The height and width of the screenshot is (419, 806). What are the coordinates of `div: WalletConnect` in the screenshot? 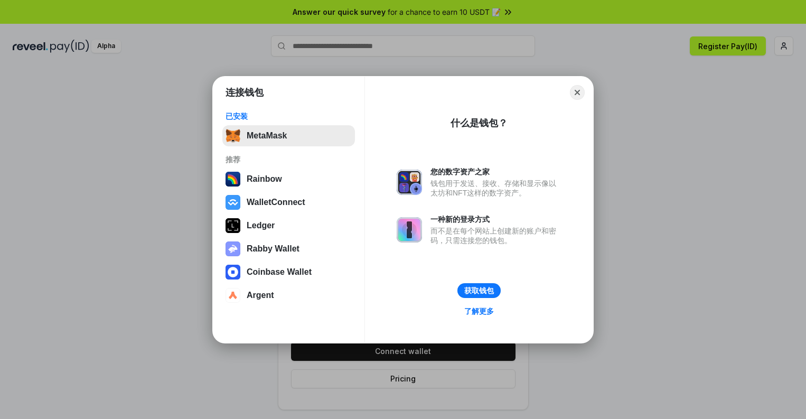 It's located at (276, 202).